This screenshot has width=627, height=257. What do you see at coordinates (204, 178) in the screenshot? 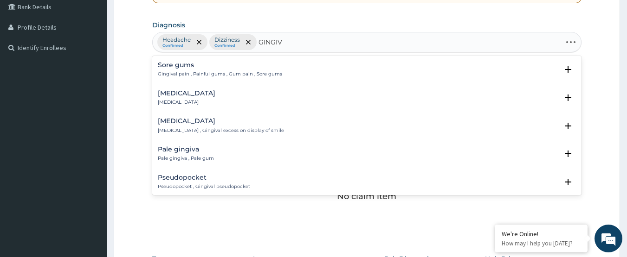
I see `h4: Pseudopocket` at bounding box center [204, 178].